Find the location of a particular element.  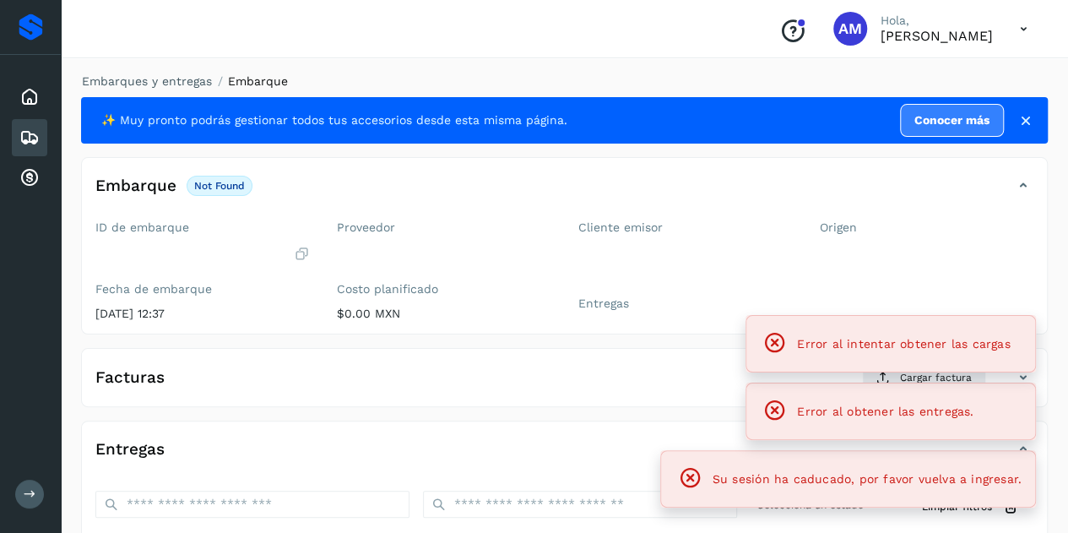

label: Fecha de embarque is located at coordinates (203, 289).